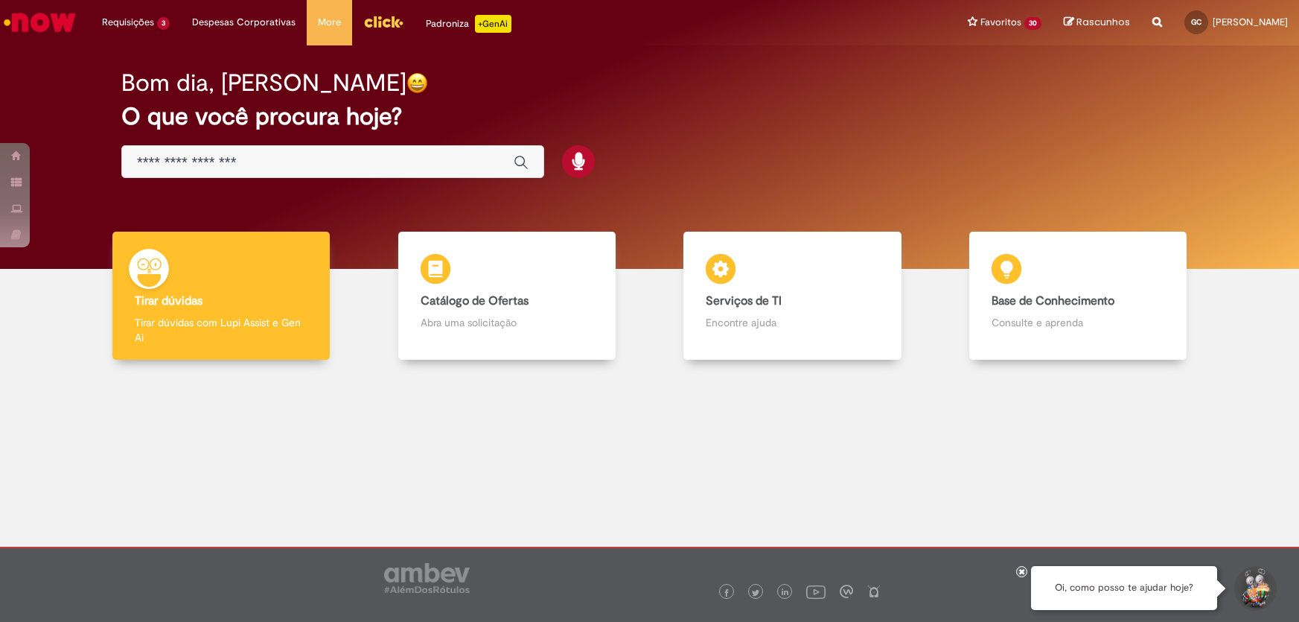 The height and width of the screenshot is (622, 1299). What do you see at coordinates (221, 296) in the screenshot?
I see `a: Tirar dúvidas Tirar dúvidas com Lupi Assist e Gen Ai` at bounding box center [221, 296].